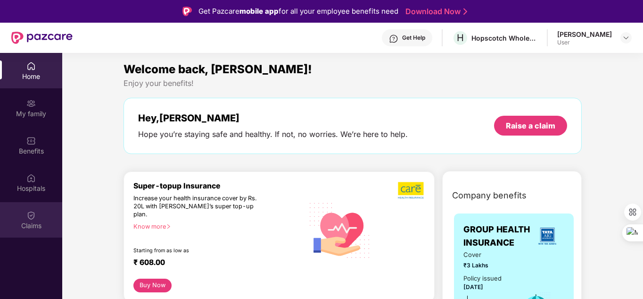 The height and width of the screenshot is (299, 643). Describe the element at coordinates (626, 38) in the screenshot. I see `img: svg+xml;base64,PHN2ZyBpZD0iRHJvcGRvd24tMzJ4MzIiIHhtbG5zPSJodHRwOi8vd3d3LnczLm9yZy8yMDAwL3N2ZyIgd2...` at that location.